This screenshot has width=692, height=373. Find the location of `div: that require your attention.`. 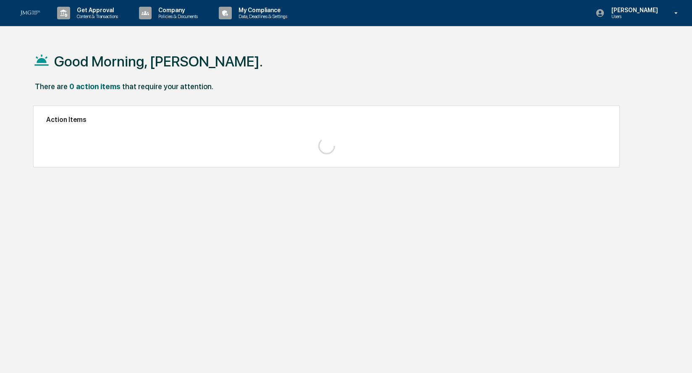

div: that require your attention. is located at coordinates (168, 86).